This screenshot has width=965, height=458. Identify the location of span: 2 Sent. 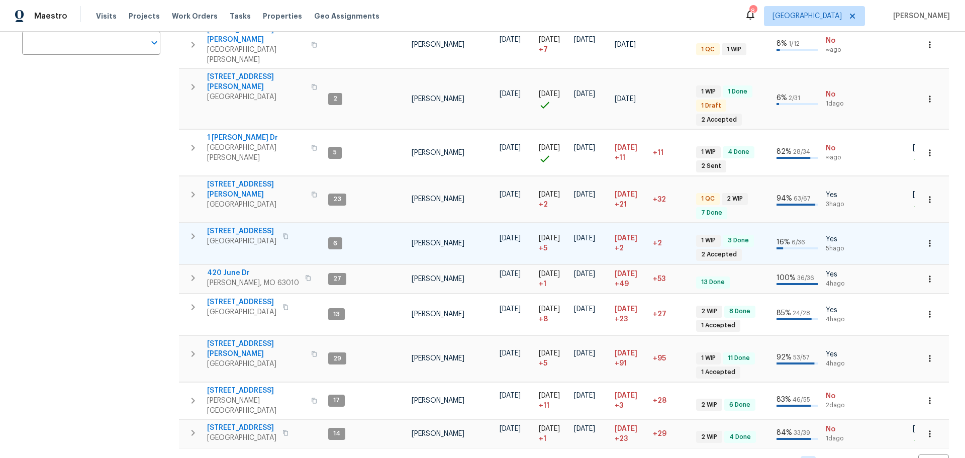
(711, 166).